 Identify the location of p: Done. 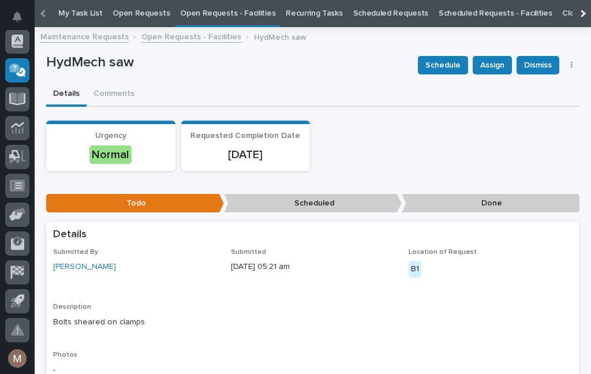
(491, 203).